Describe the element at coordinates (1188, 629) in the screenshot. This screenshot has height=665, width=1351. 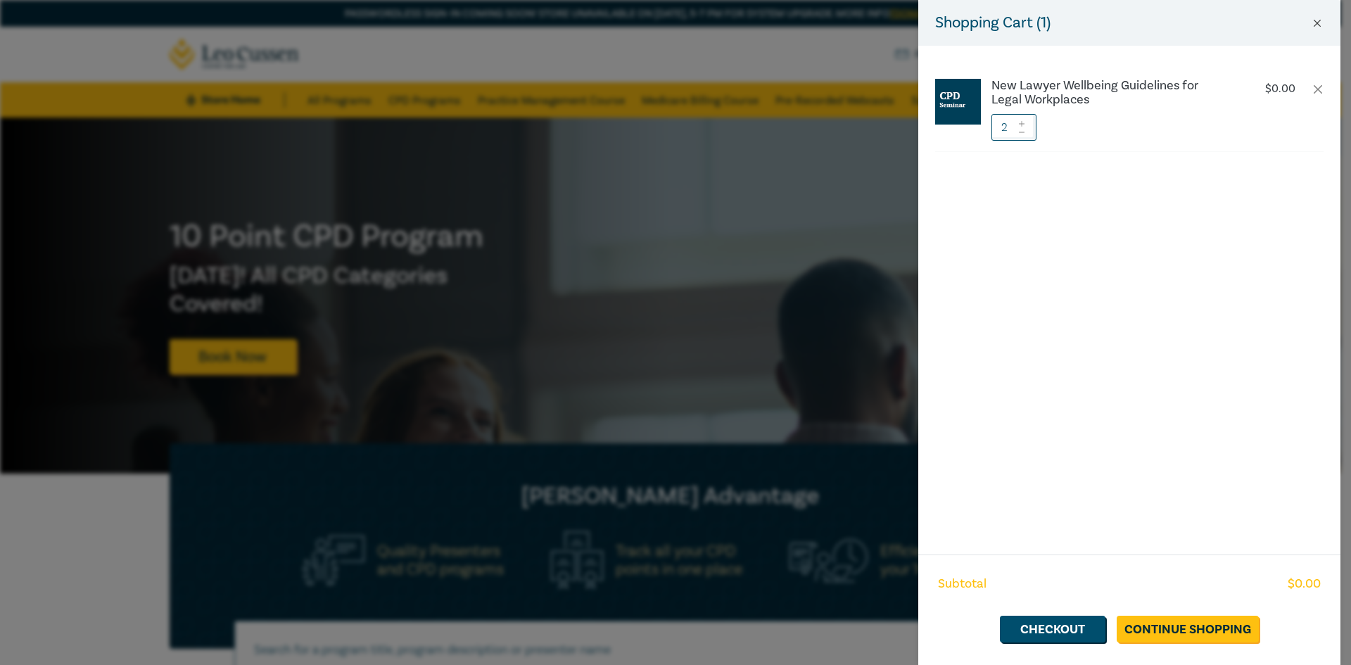
I see `a: Continue Shopping` at that location.